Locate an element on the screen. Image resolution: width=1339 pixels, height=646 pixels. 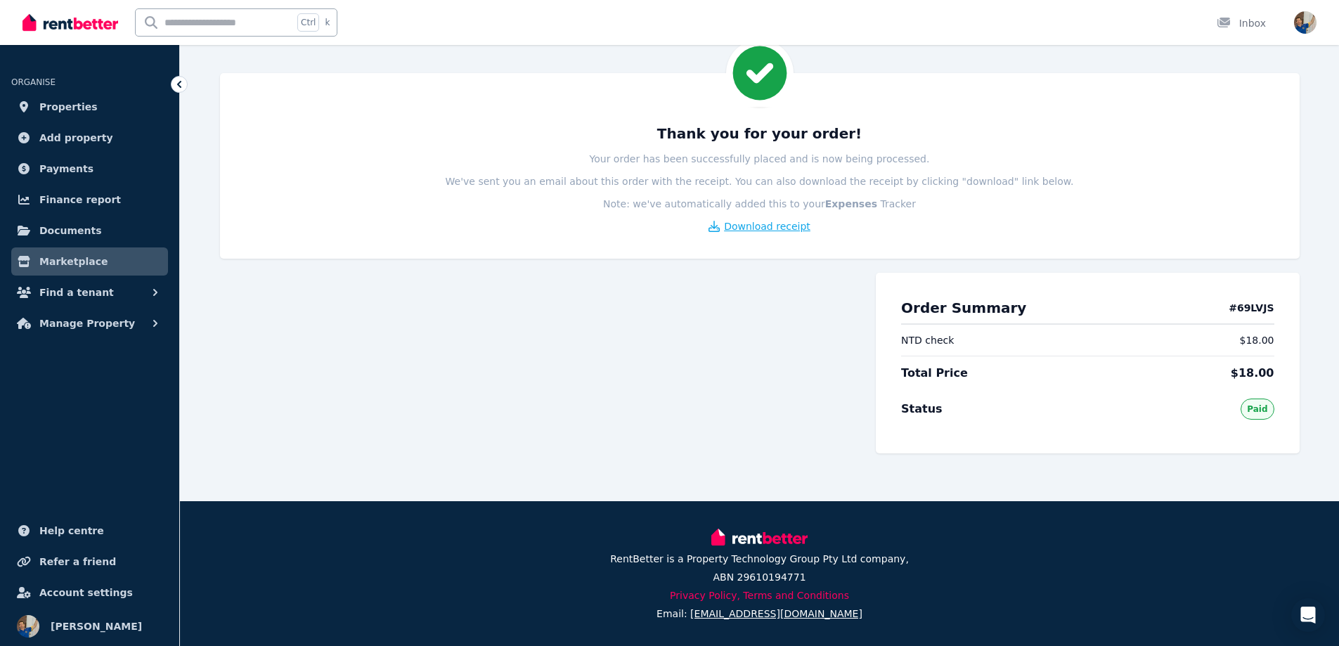
span: Finance report is located at coordinates (80, 200).